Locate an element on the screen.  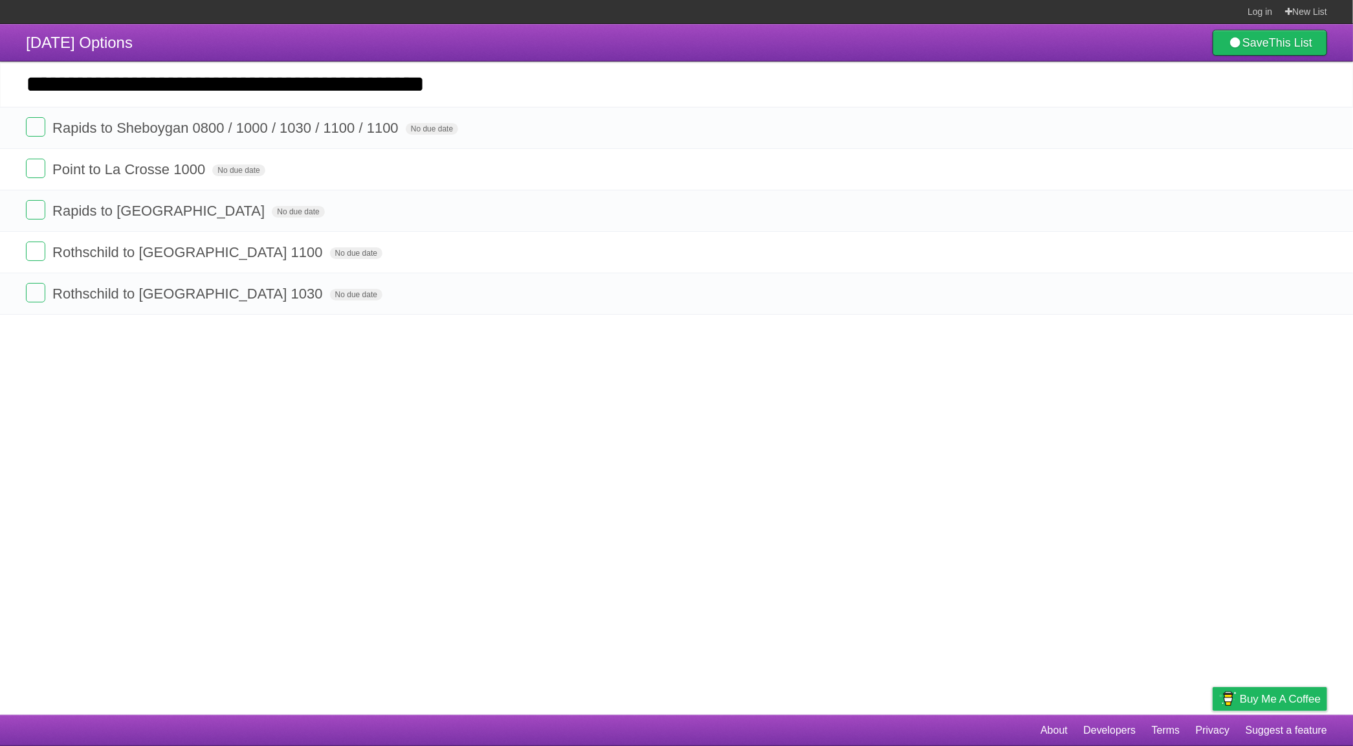
b: This List is located at coordinates (1291, 43).